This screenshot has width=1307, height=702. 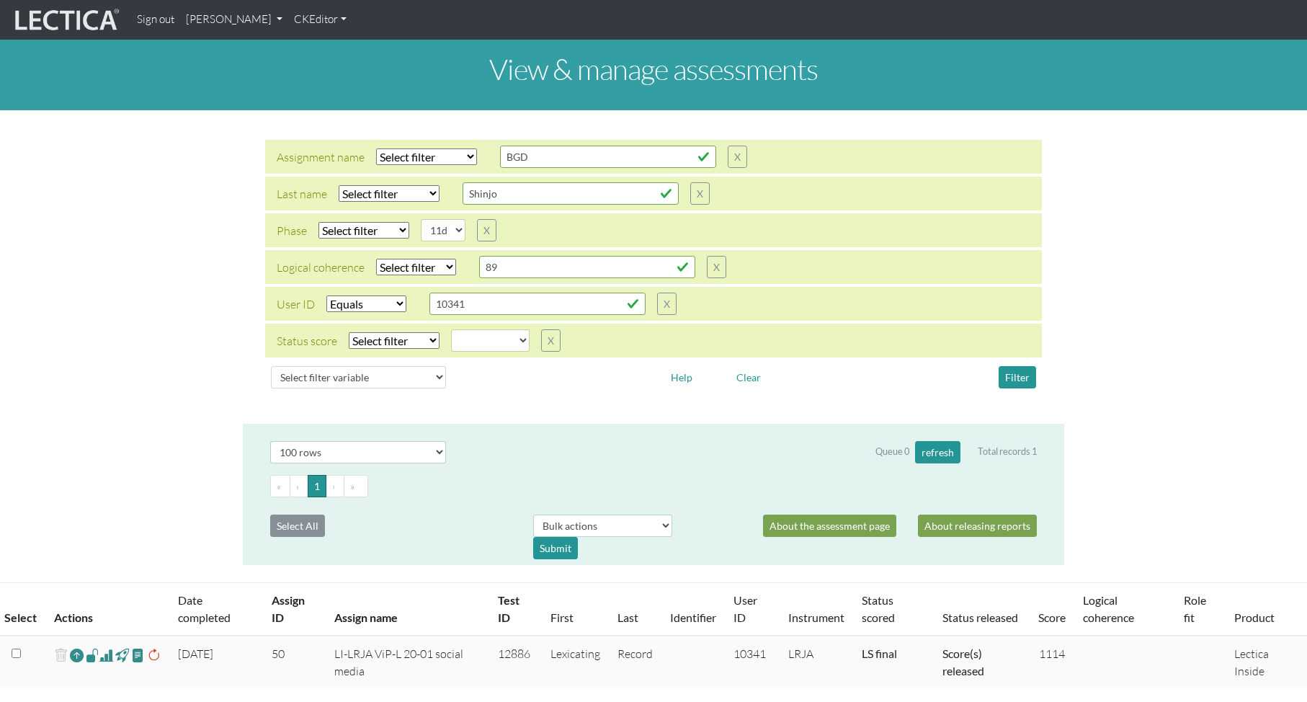 What do you see at coordinates (320, 19) in the screenshot?
I see `a: CKEditor` at bounding box center [320, 19].